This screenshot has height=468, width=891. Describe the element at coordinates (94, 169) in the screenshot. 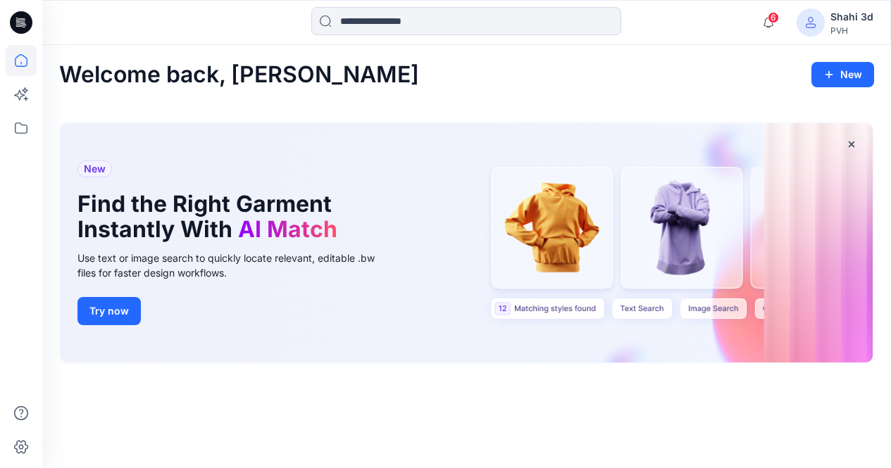

I see `span: New` at that location.